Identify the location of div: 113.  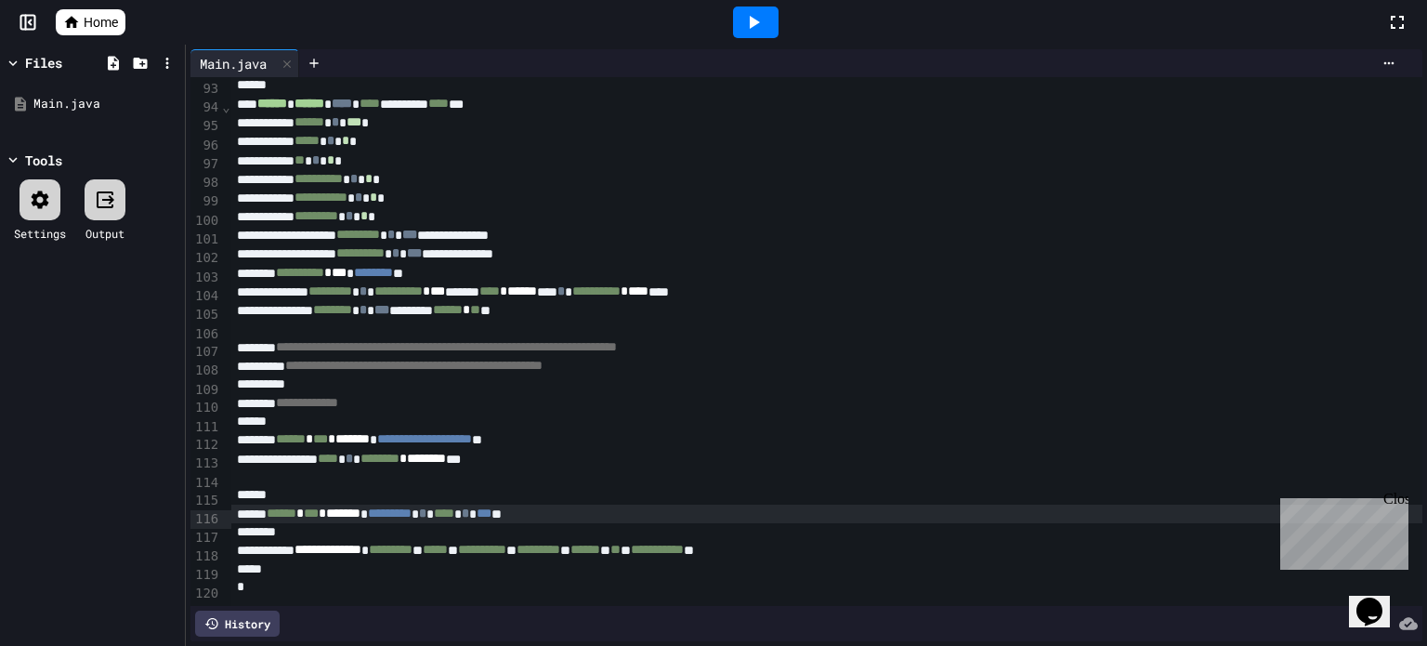
(205, 464).